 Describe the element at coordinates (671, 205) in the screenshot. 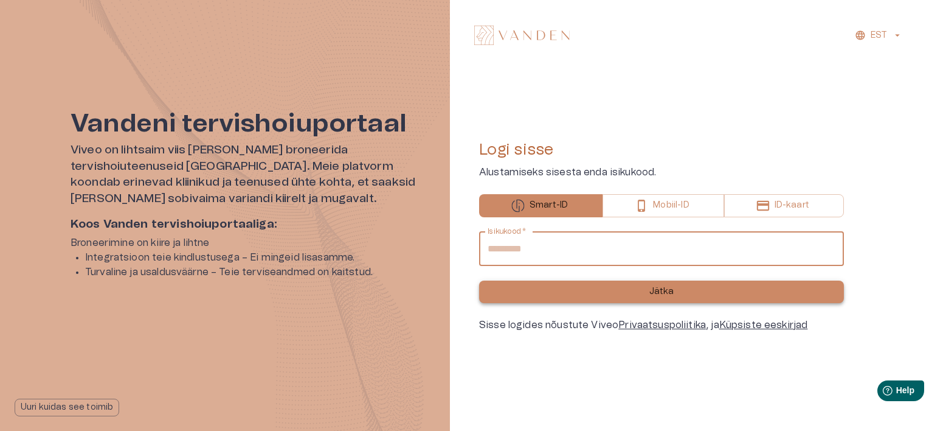

I see `p: Mobiil-ID` at that location.